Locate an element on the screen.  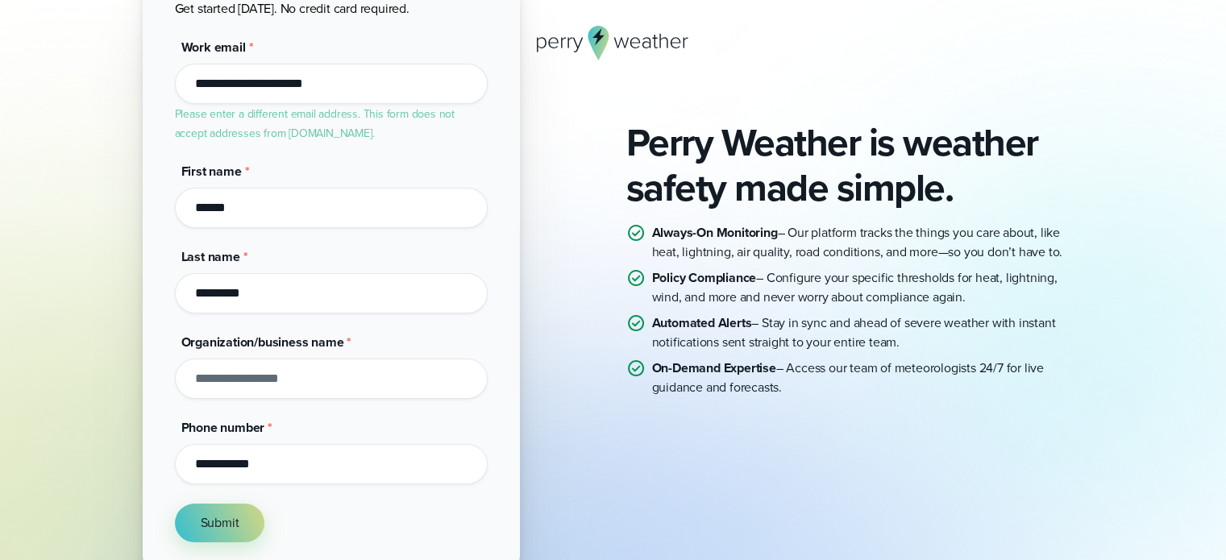
p: – Our platform tracks the things you care about, like heat, lightning, air quality, road conditio... is located at coordinates (868, 243).